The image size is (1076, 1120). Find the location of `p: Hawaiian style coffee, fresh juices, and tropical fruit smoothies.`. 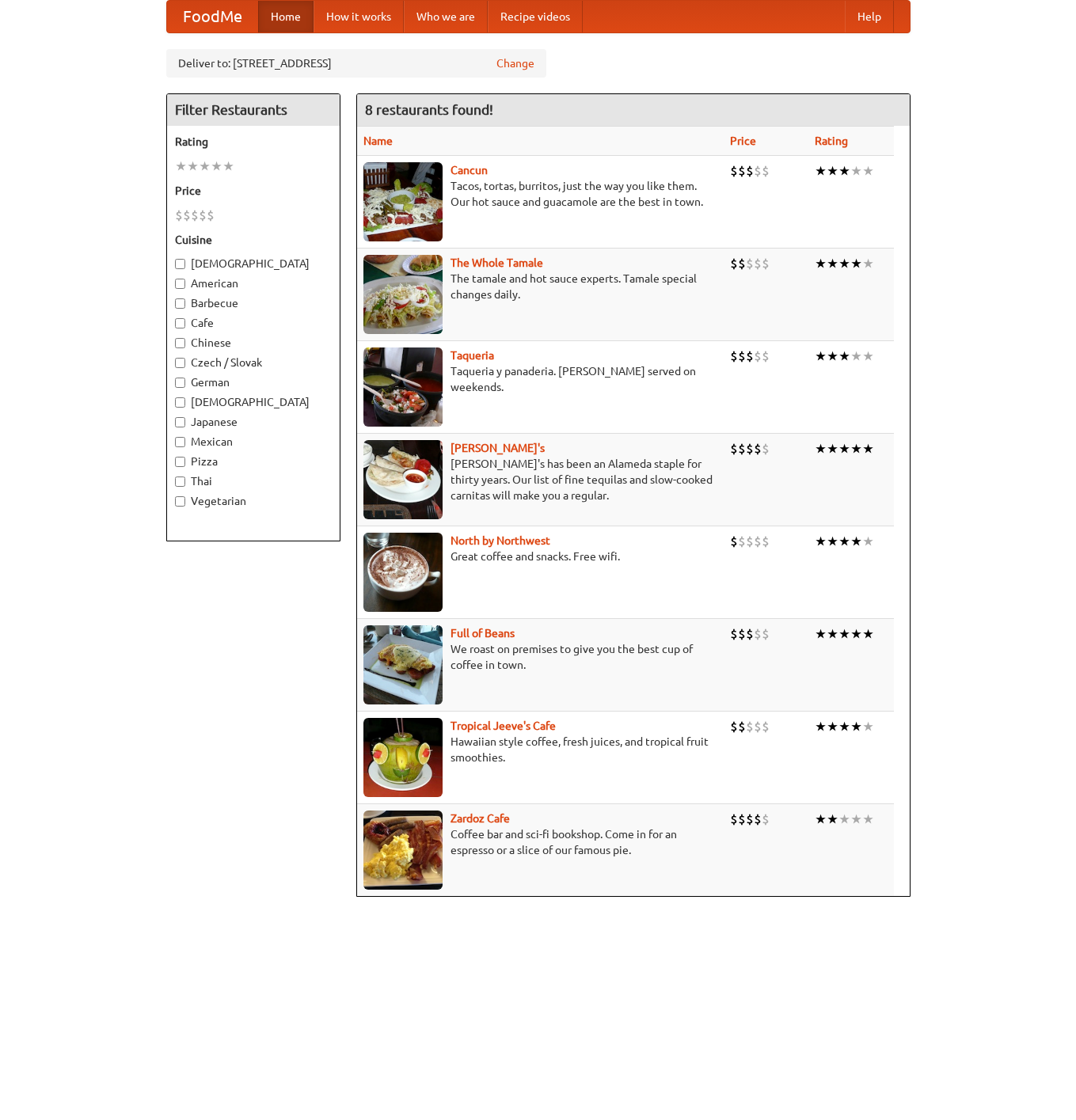

p: Hawaiian style coffee, fresh juices, and tropical fruit smoothies. is located at coordinates (541, 749).